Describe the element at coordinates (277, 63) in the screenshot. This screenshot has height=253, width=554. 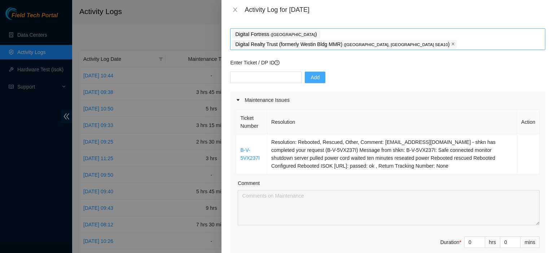
I see `span: question-circle` at that location.